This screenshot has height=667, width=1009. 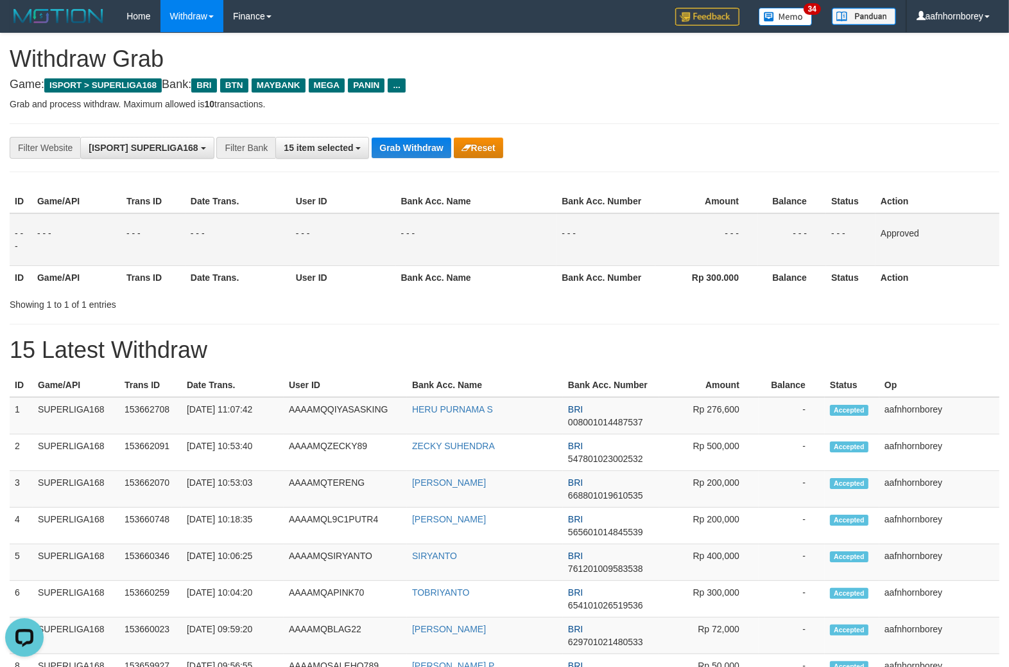 What do you see at coordinates (505, 104) in the screenshot?
I see `p: Grab and process withdraw. Maximum allowed is transactions.` at bounding box center [505, 104].